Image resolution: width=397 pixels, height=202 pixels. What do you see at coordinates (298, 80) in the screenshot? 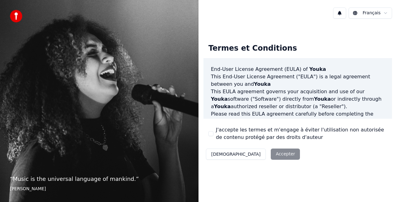
I see `p: This End-User License Agreement ("EULA") is a legal agreement between you and` at bounding box center [298, 80].